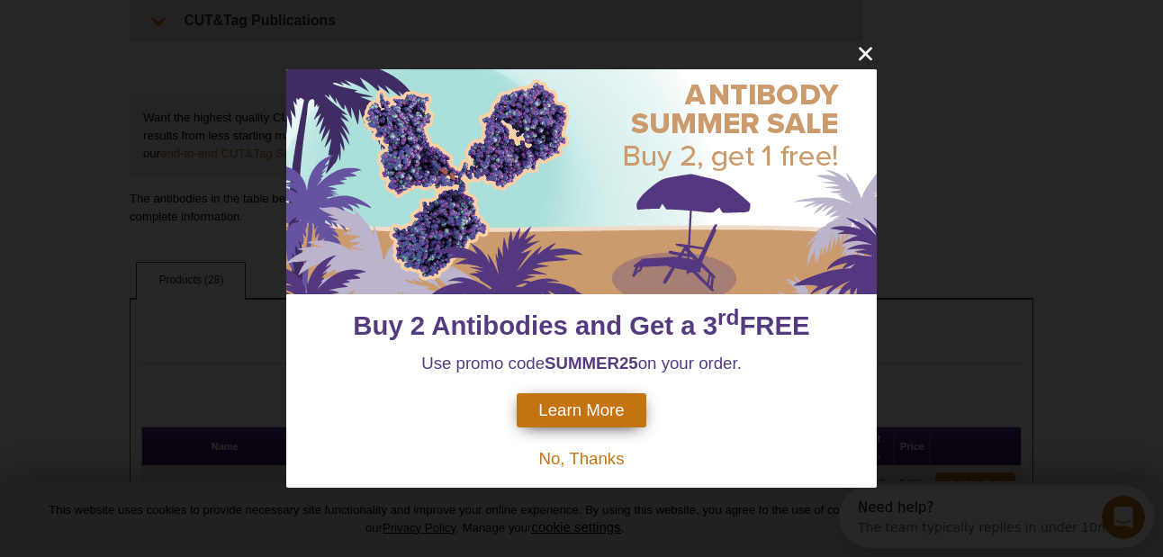 The image size is (1163, 557). Describe the element at coordinates (728, 318) in the screenshot. I see `sup: rd` at that location.